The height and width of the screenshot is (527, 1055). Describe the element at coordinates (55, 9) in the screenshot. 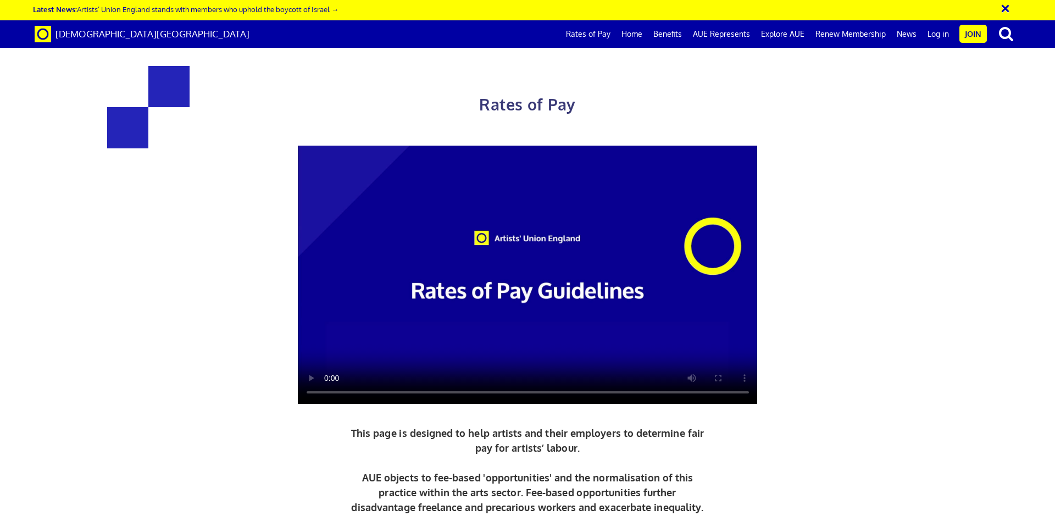

I see `strong: Latest News:` at that location.